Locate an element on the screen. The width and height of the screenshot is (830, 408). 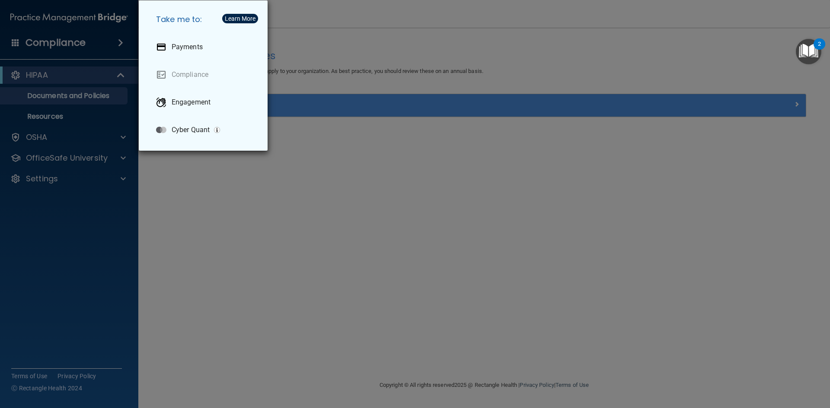
p: Payments is located at coordinates (187, 47).